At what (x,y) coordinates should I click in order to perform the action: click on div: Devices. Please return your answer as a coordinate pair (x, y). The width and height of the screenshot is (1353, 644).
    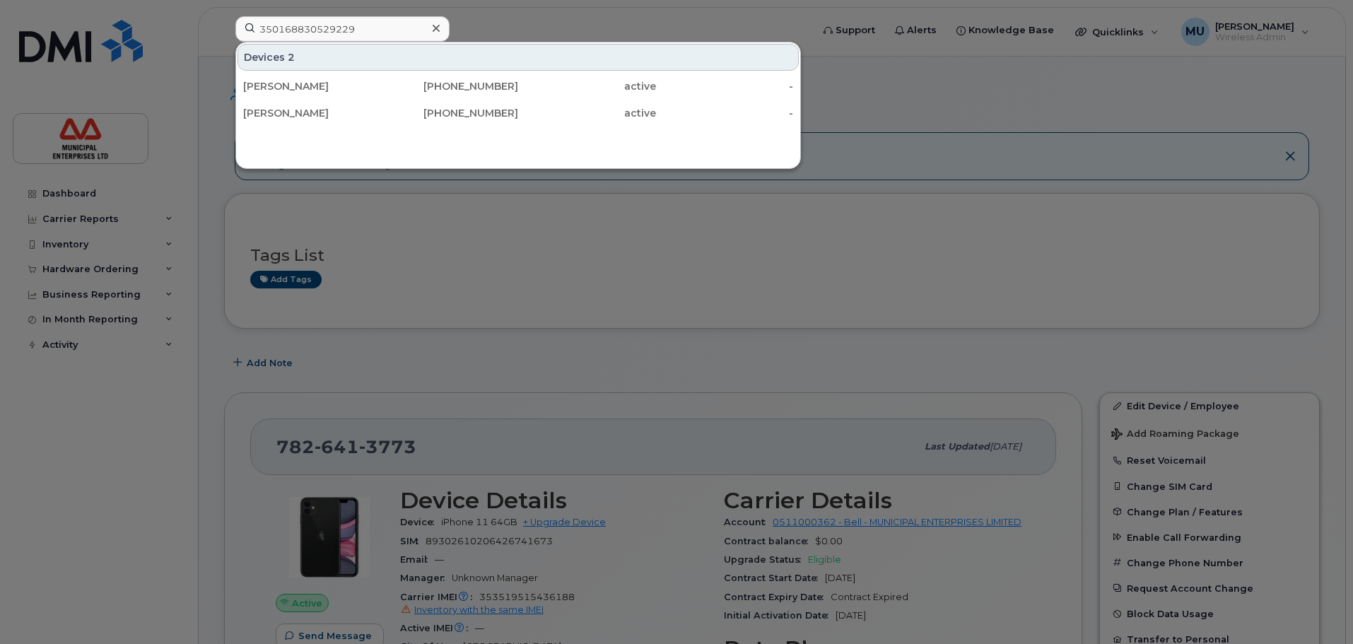
    Looking at the image, I should click on (518, 57).